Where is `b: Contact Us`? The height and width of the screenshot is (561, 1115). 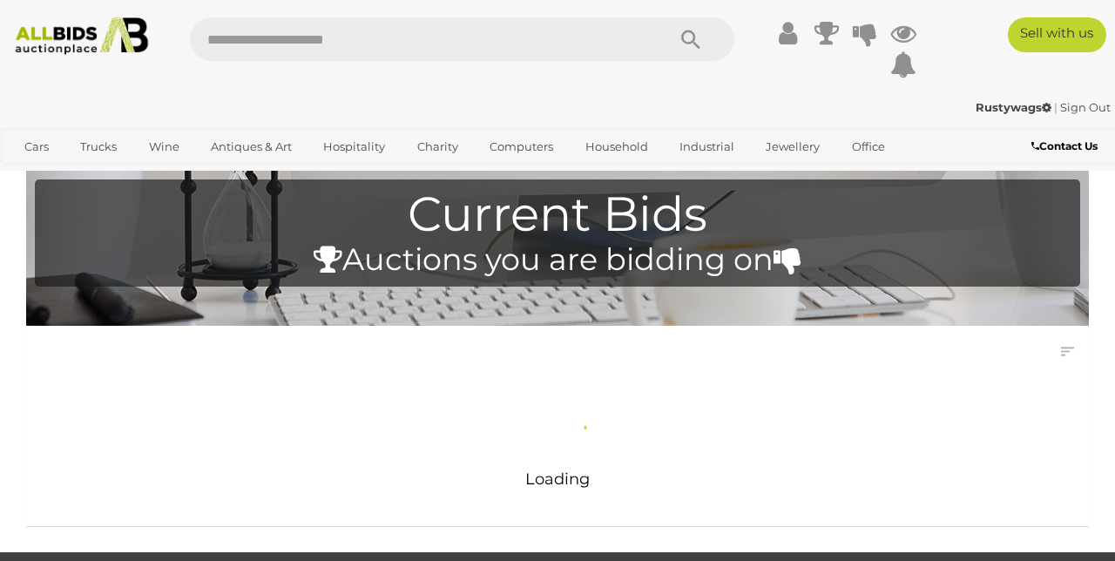 b: Contact Us is located at coordinates (1065, 145).